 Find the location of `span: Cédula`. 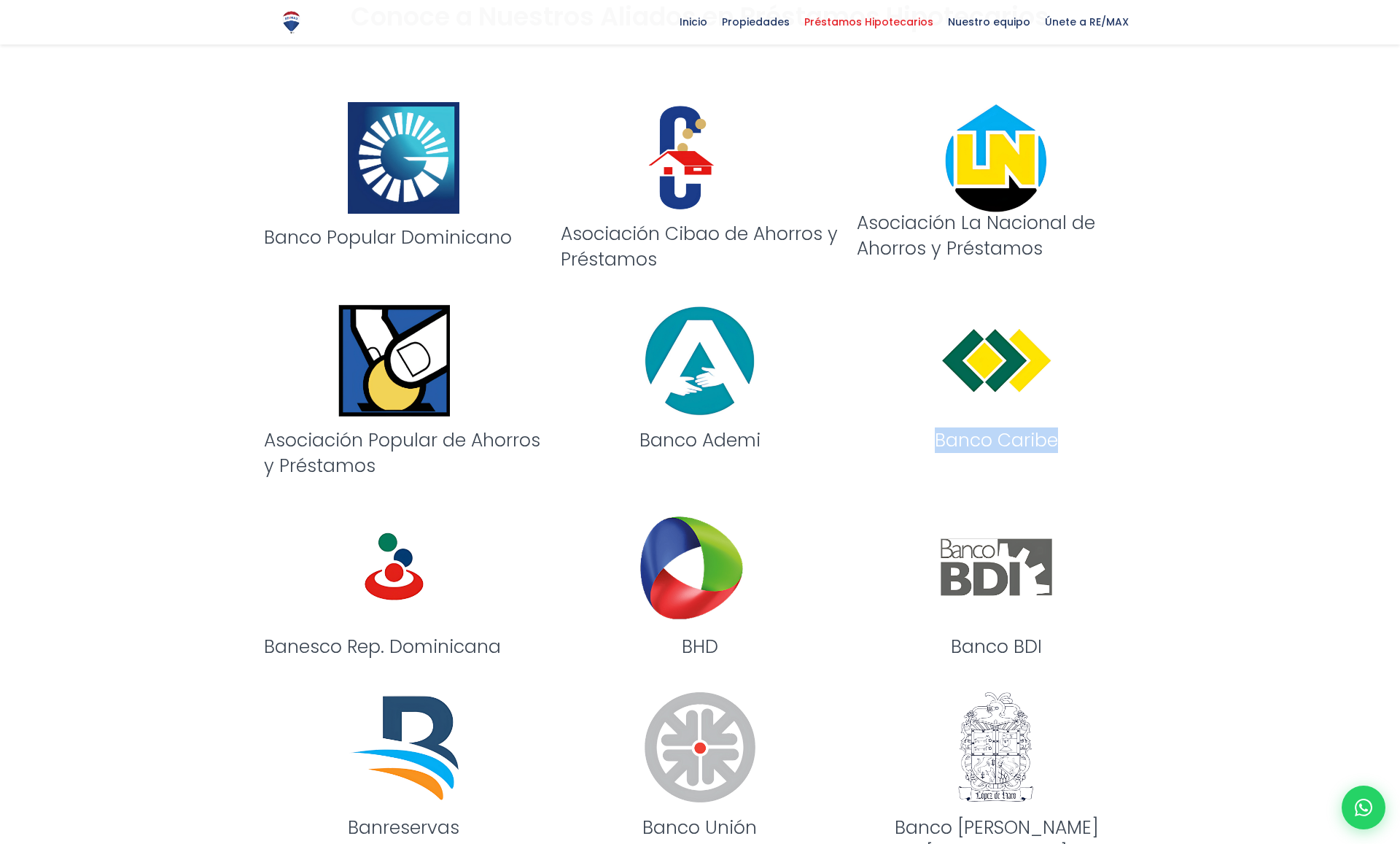

span: Cédula is located at coordinates (35, 89).